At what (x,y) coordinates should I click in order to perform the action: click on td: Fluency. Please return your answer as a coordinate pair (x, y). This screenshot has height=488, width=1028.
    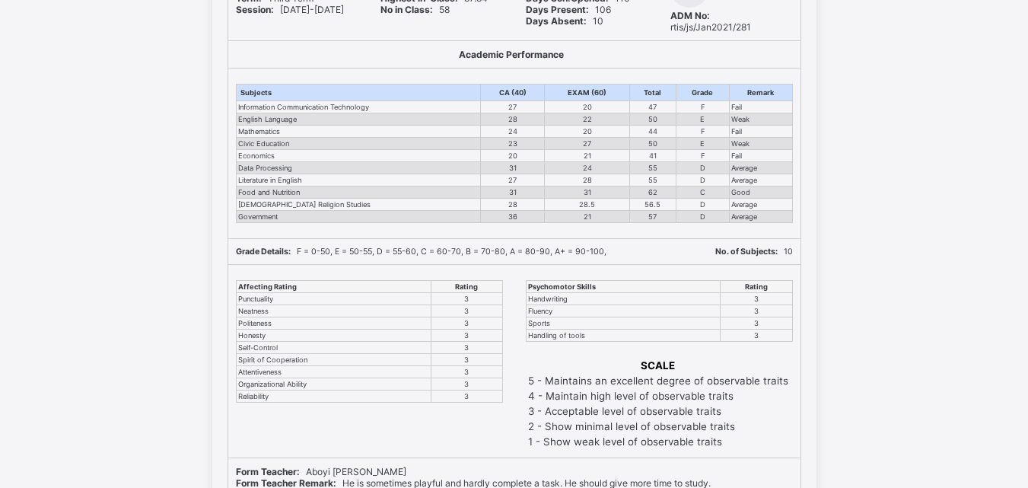
    Looking at the image, I should click on (622, 311).